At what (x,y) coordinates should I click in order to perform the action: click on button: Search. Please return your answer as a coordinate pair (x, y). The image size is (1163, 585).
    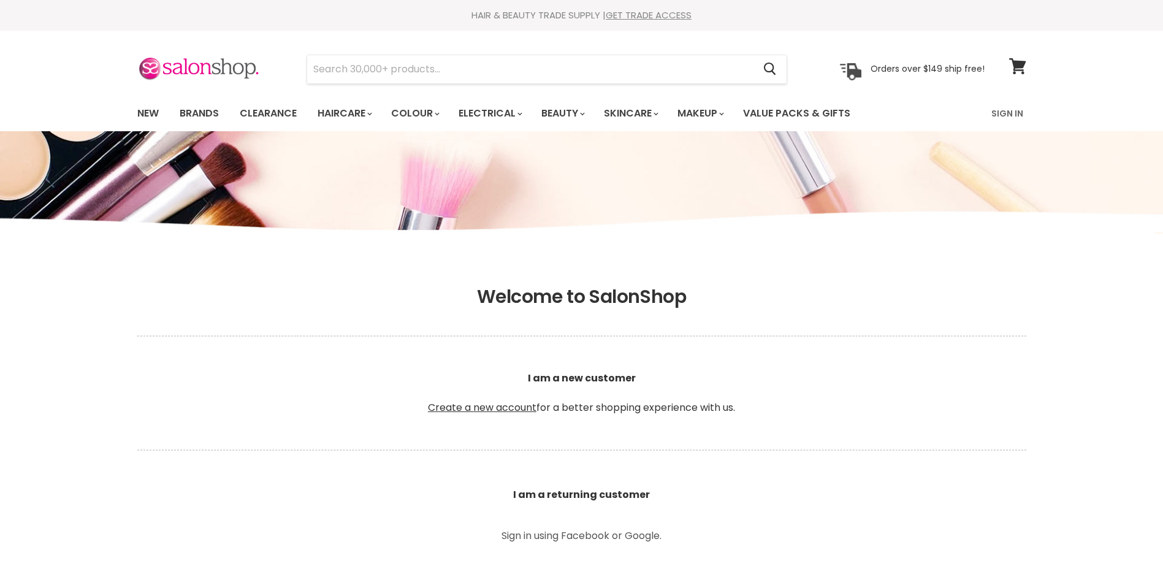
    Looking at the image, I should click on (770, 69).